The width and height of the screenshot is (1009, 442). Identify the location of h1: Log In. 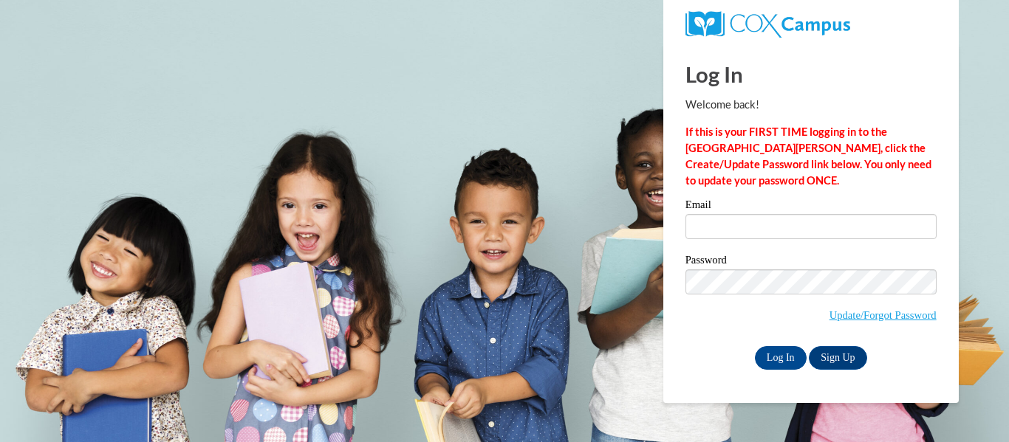
(811, 74).